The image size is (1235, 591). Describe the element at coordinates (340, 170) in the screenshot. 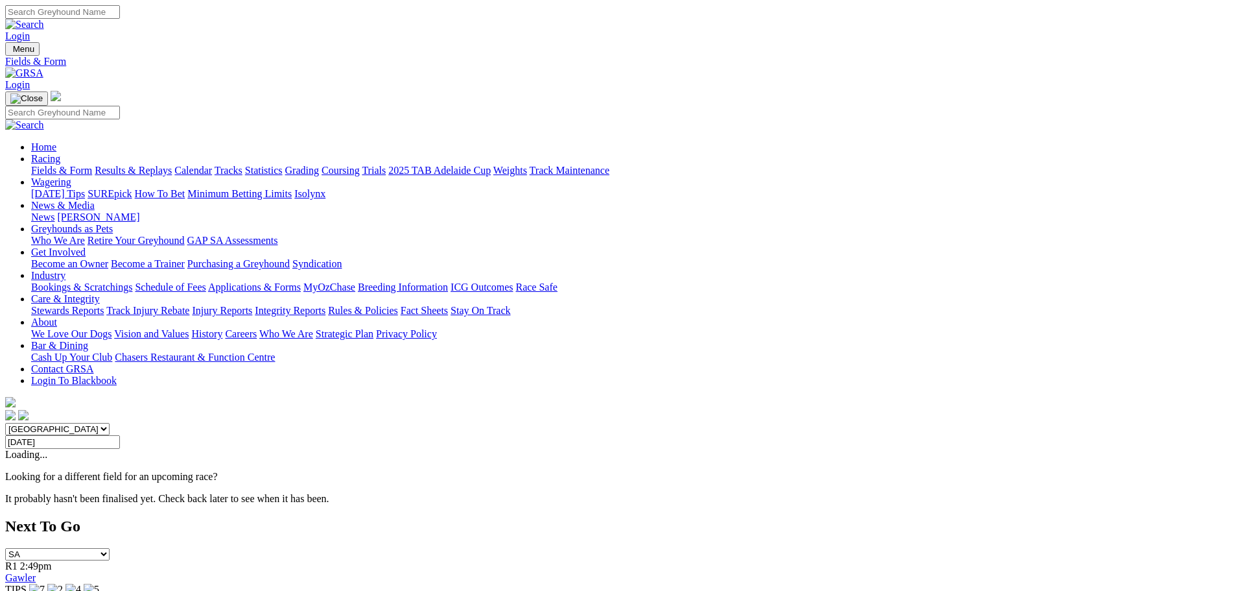

I see `a: Coursing` at that location.